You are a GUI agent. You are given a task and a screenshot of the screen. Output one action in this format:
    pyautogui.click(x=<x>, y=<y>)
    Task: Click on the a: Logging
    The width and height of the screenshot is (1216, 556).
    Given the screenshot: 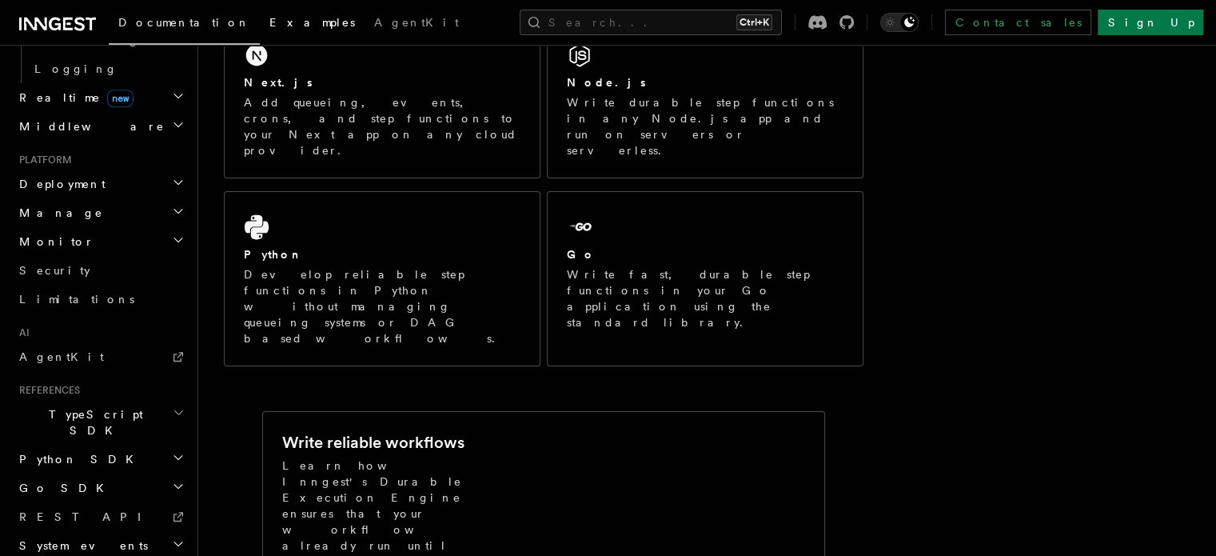 What is the action you would take?
    pyautogui.click(x=108, y=69)
    